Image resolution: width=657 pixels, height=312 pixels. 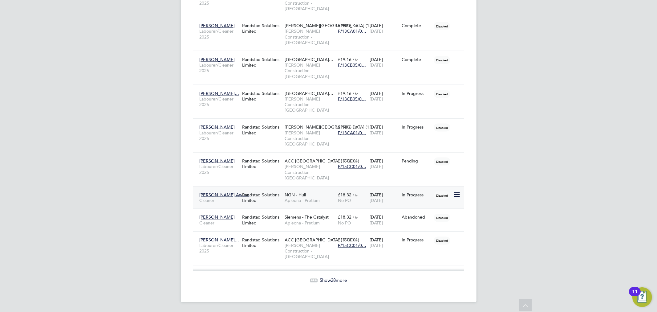 What do you see at coordinates (307, 217) in the screenshot?
I see `span: Siemens - The Catalyst` at bounding box center [307, 217].